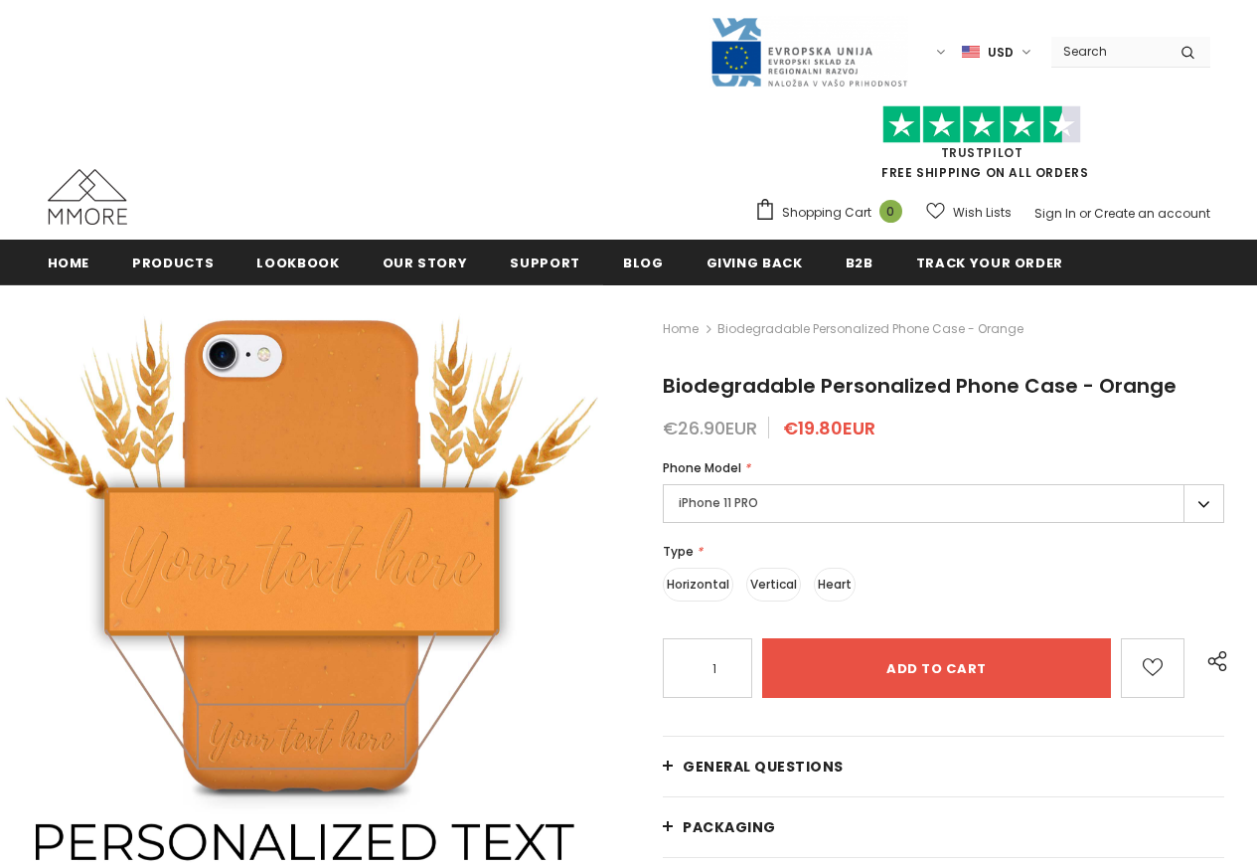  Describe the element at coordinates (969, 212) in the screenshot. I see `a: Wish Lists` at that location.